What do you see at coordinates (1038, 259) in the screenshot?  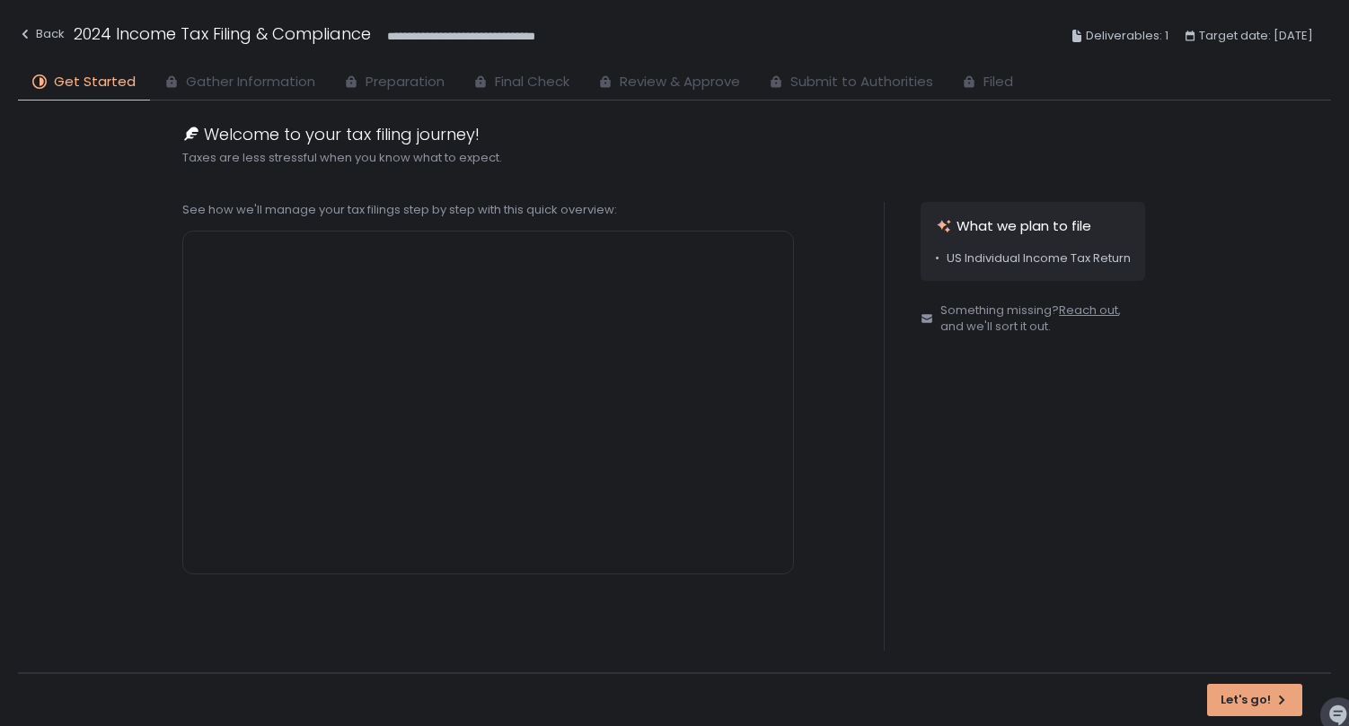 I see `span: US Individual Income Tax Return` at bounding box center [1038, 259].